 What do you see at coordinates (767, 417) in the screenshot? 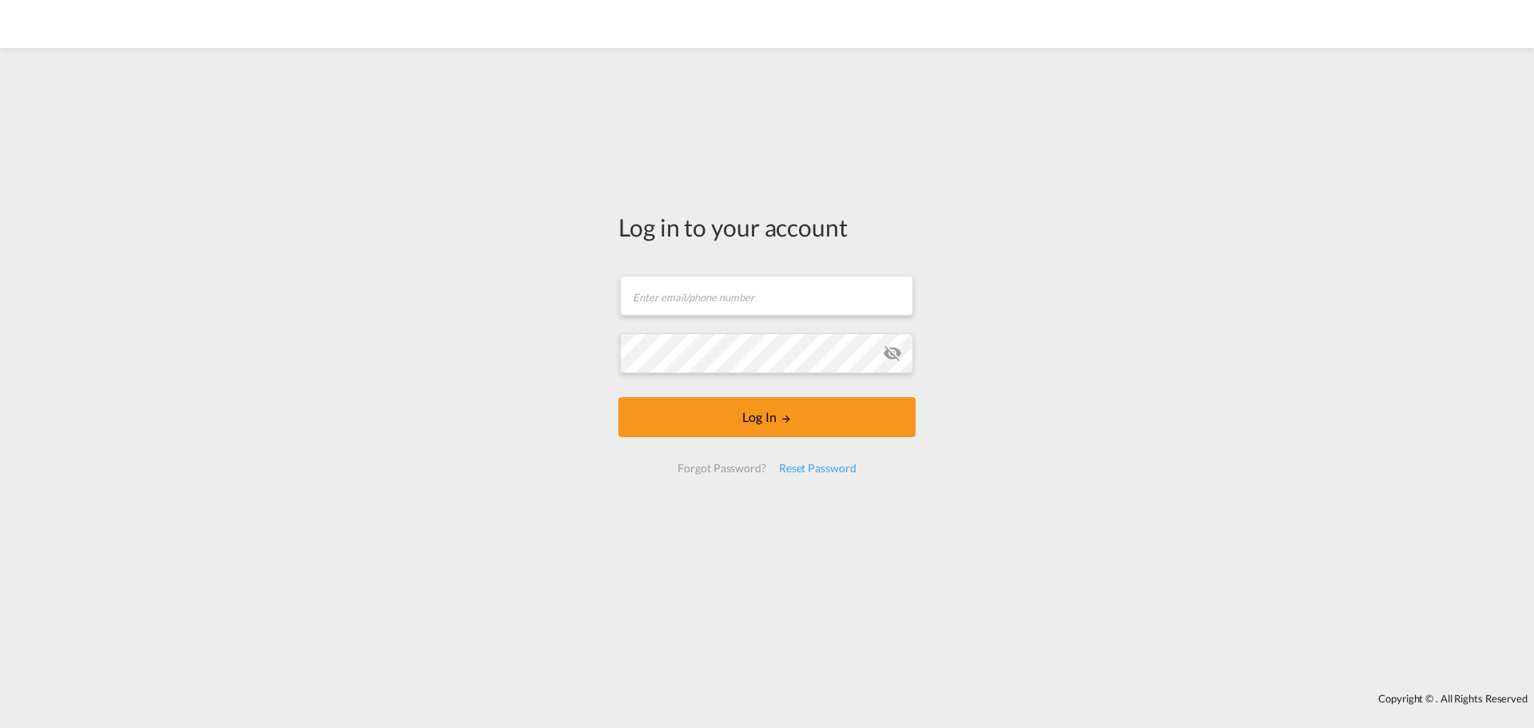
I see `button: LOGIN` at bounding box center [767, 417].